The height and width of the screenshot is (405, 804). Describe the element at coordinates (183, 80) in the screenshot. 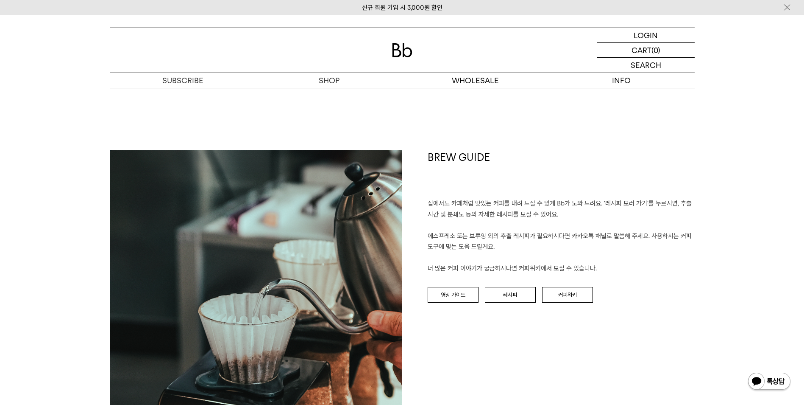

I see `p: SUBSCRIBE` at that location.